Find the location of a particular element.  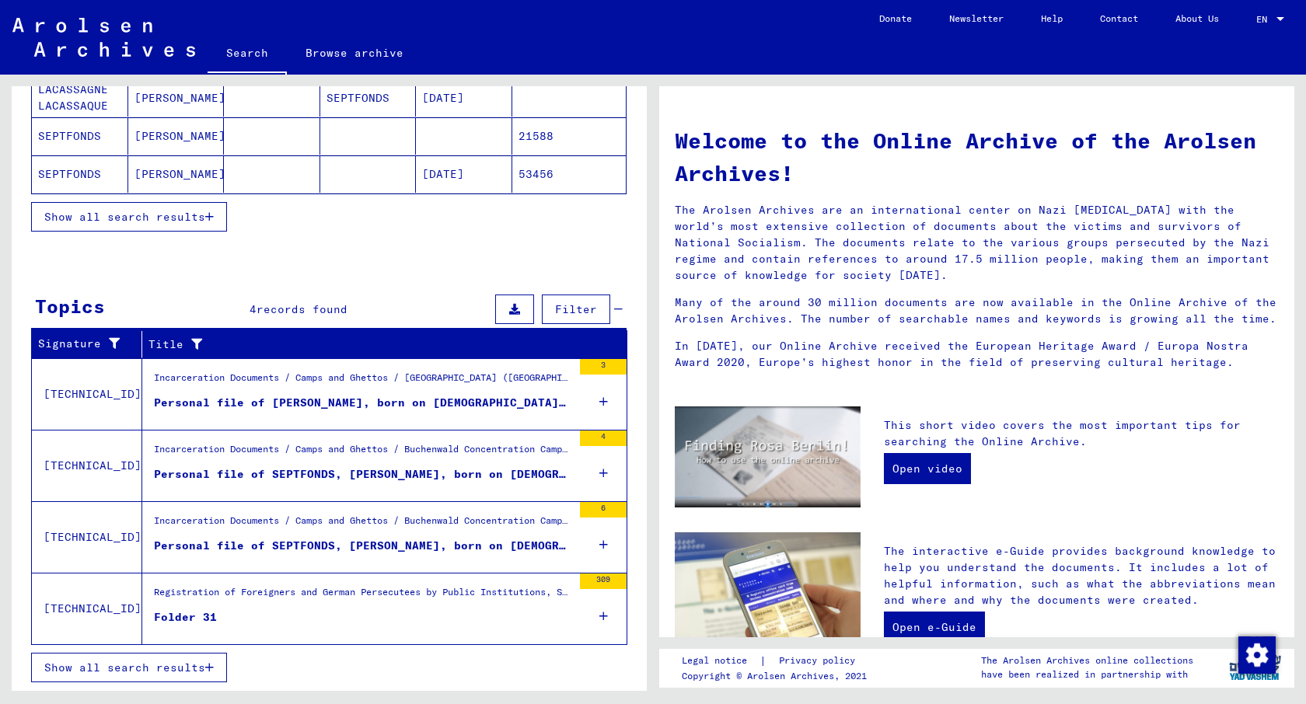

a: Privacy policy is located at coordinates (820, 661).